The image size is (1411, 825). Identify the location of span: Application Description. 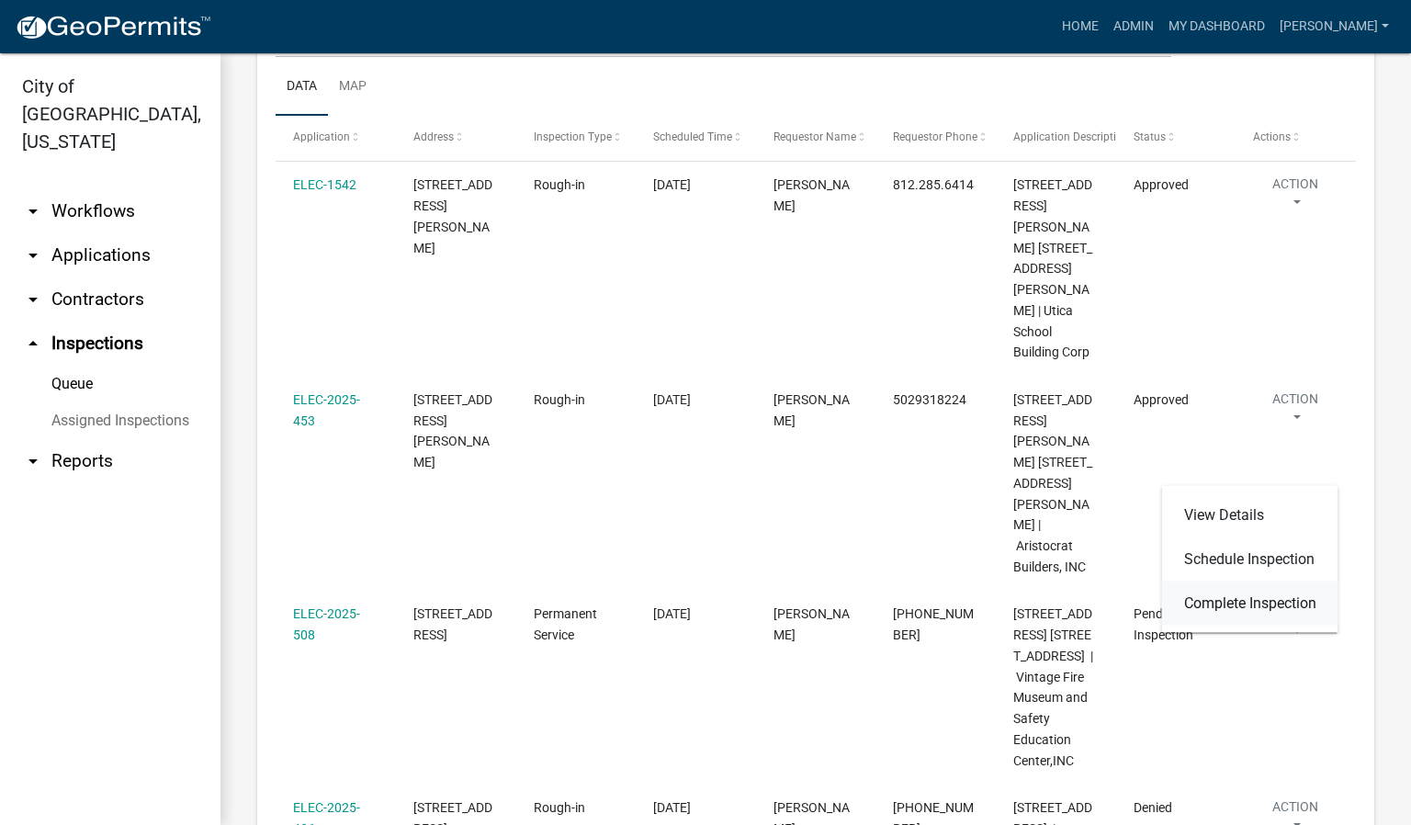
(1071, 137).